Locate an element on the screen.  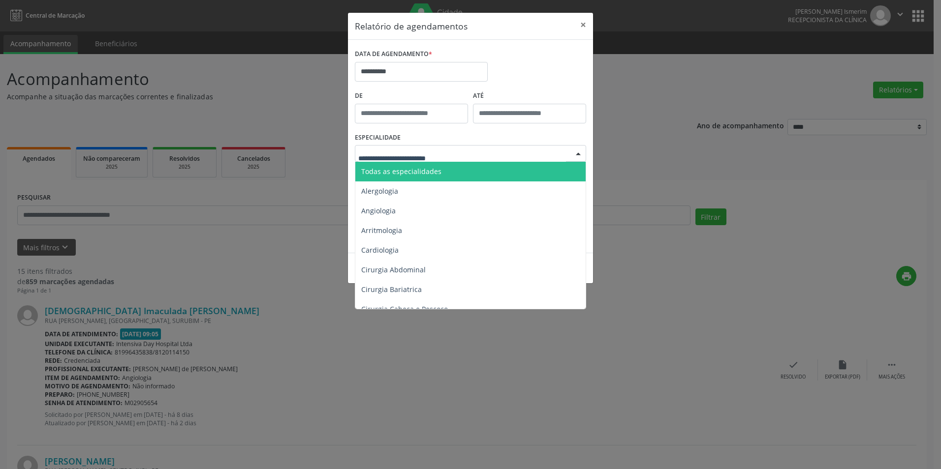
span: Cirurgia Abdominal is located at coordinates (393, 270).